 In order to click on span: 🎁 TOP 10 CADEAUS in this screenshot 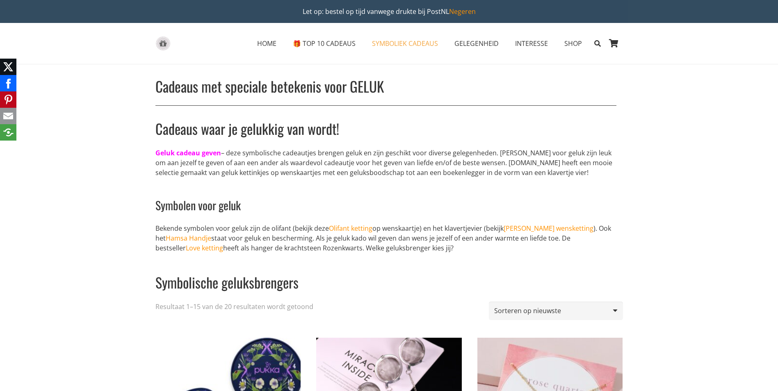, I will do `click(324, 43)`.